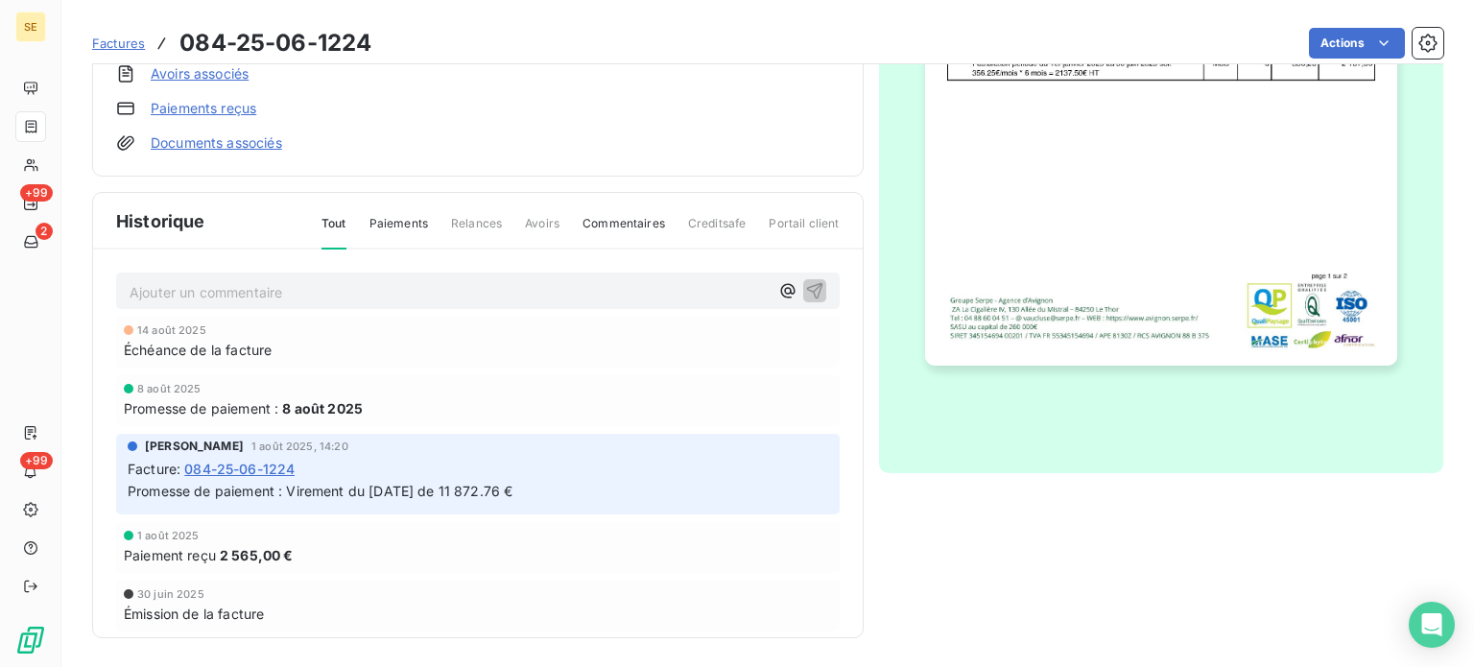 Image resolution: width=1474 pixels, height=667 pixels. What do you see at coordinates (717, 231) in the screenshot?
I see `span: Creditsafe` at bounding box center [717, 231].